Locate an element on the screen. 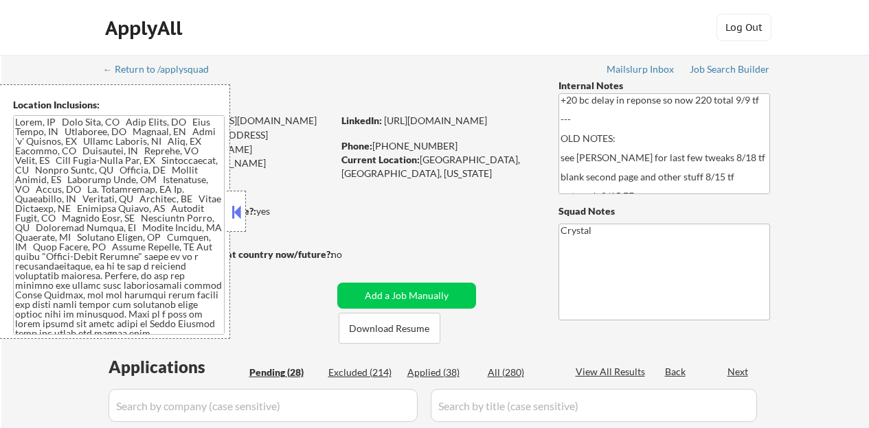  div: Applications is located at coordinates (176, 367).